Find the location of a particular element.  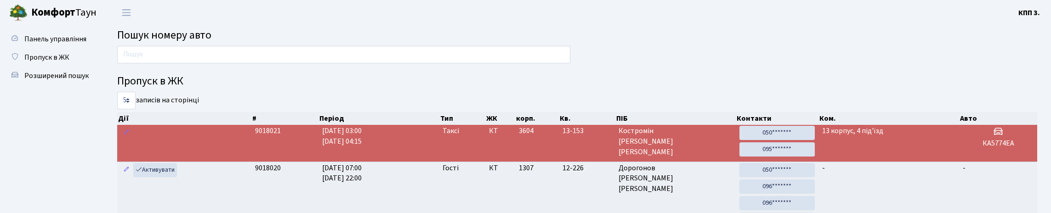

th: ЖК is located at coordinates (500, 119).